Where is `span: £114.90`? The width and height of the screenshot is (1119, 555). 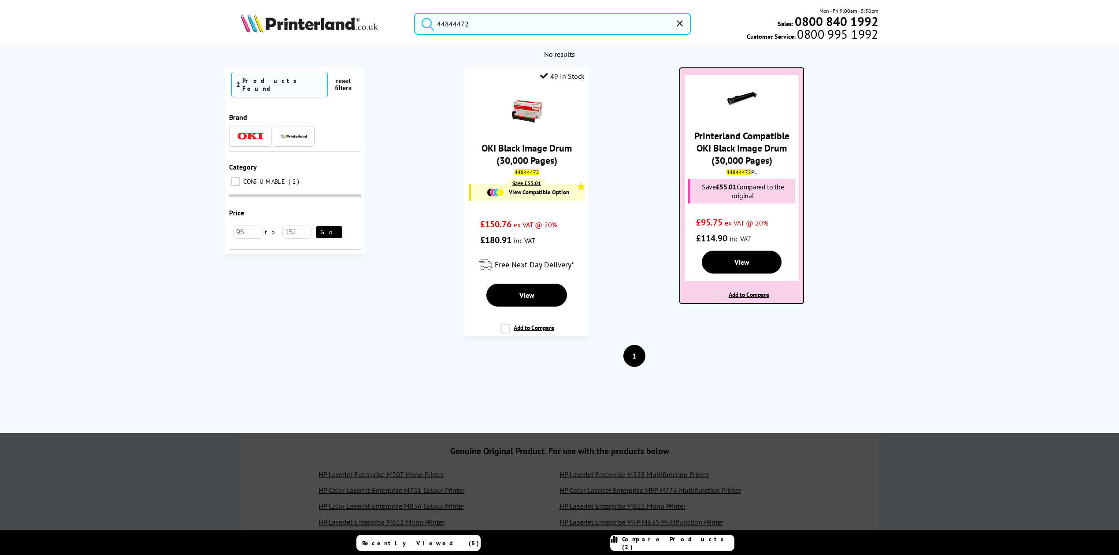
span: £114.90 is located at coordinates (712, 238).